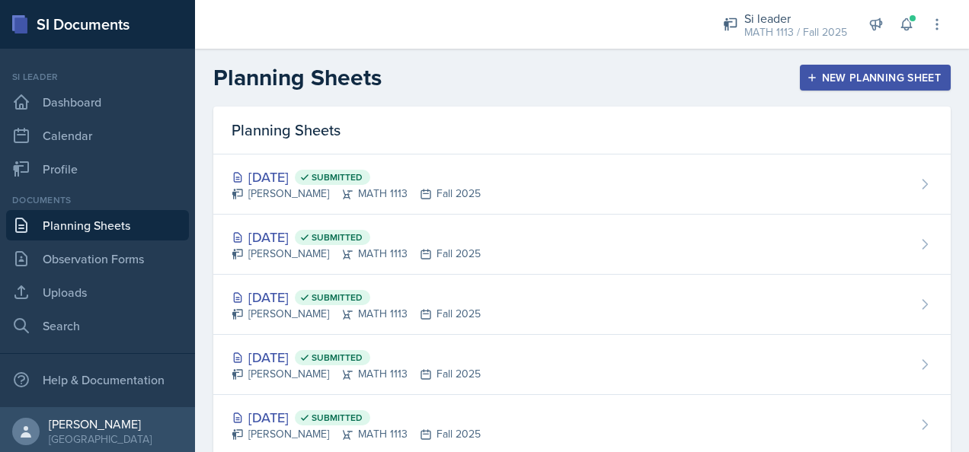 This screenshot has height=452, width=969. What do you see at coordinates (97, 169) in the screenshot?
I see `a: Profile` at bounding box center [97, 169].